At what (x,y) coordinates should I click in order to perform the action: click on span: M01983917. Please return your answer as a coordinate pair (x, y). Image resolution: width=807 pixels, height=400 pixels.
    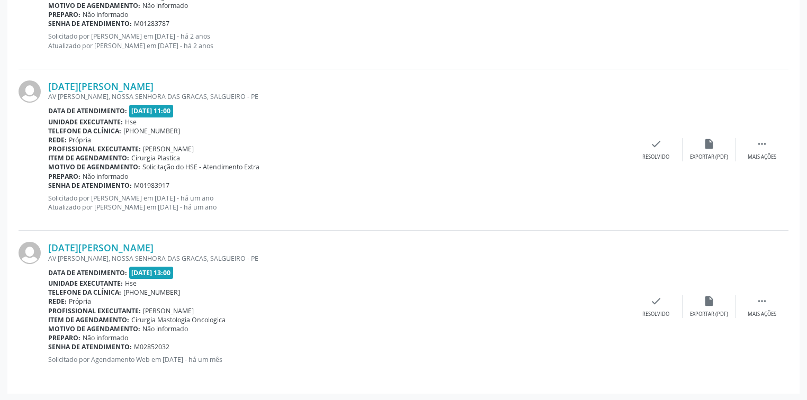
    Looking at the image, I should click on (151, 185).